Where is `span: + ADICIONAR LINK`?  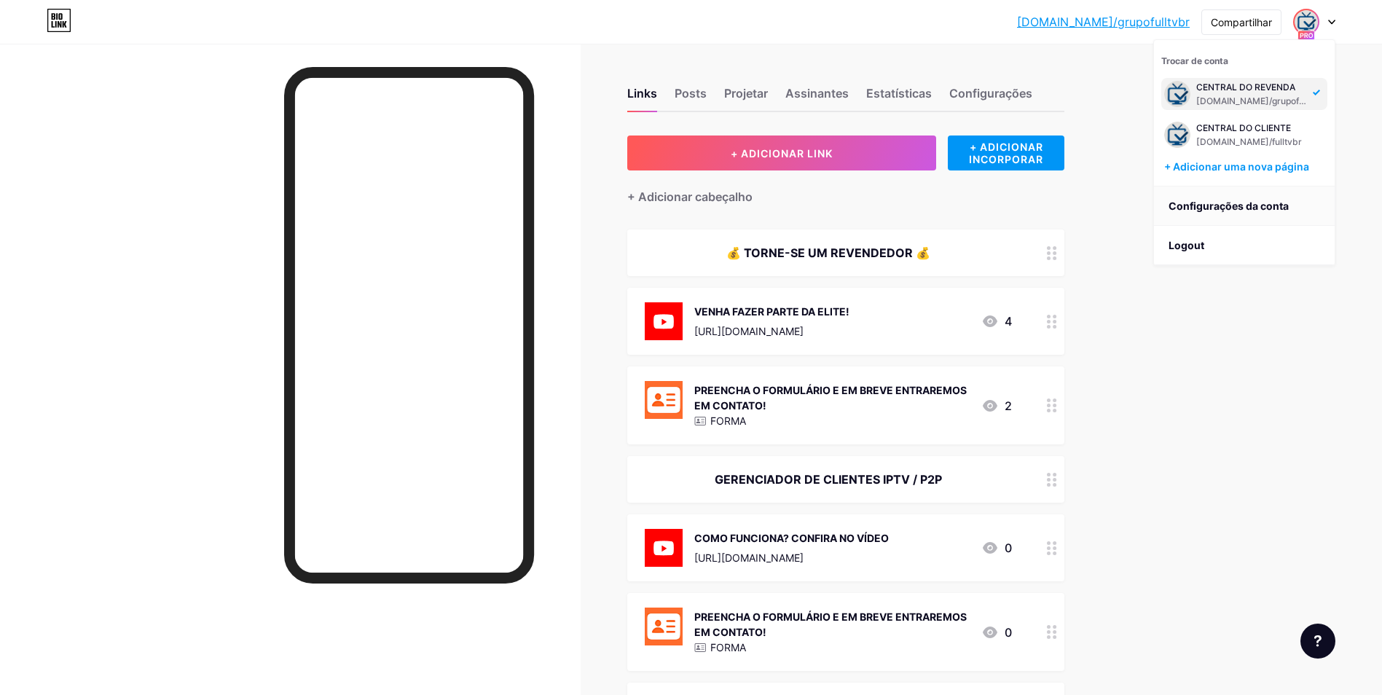
span: + ADICIONAR LINK is located at coordinates (782, 153).